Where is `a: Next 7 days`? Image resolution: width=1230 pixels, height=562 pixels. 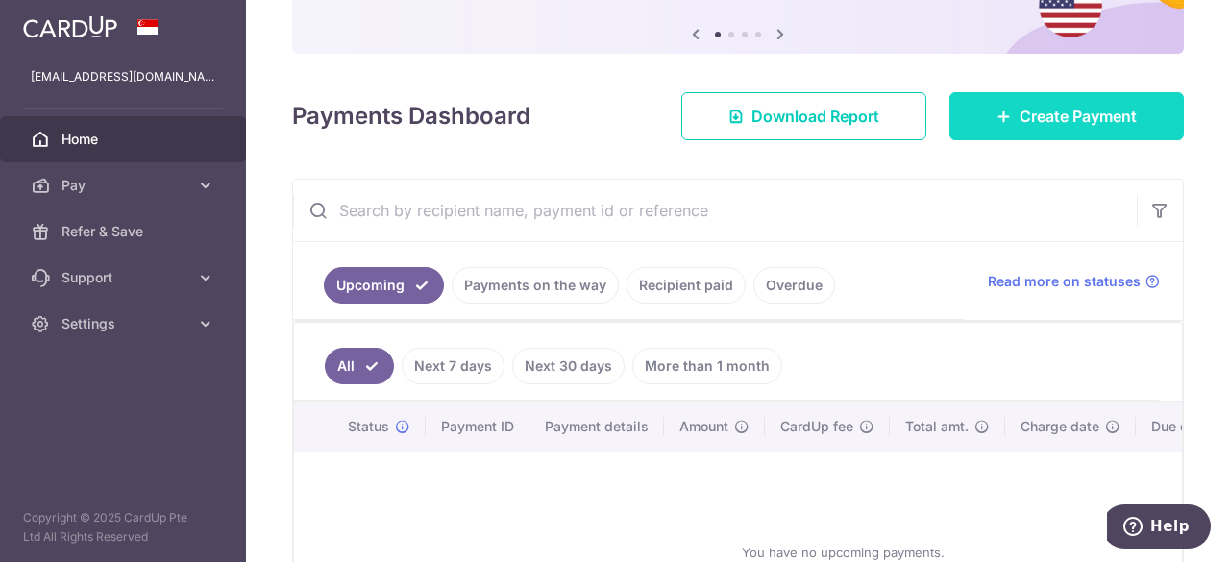 a: Next 7 days is located at coordinates (453, 366).